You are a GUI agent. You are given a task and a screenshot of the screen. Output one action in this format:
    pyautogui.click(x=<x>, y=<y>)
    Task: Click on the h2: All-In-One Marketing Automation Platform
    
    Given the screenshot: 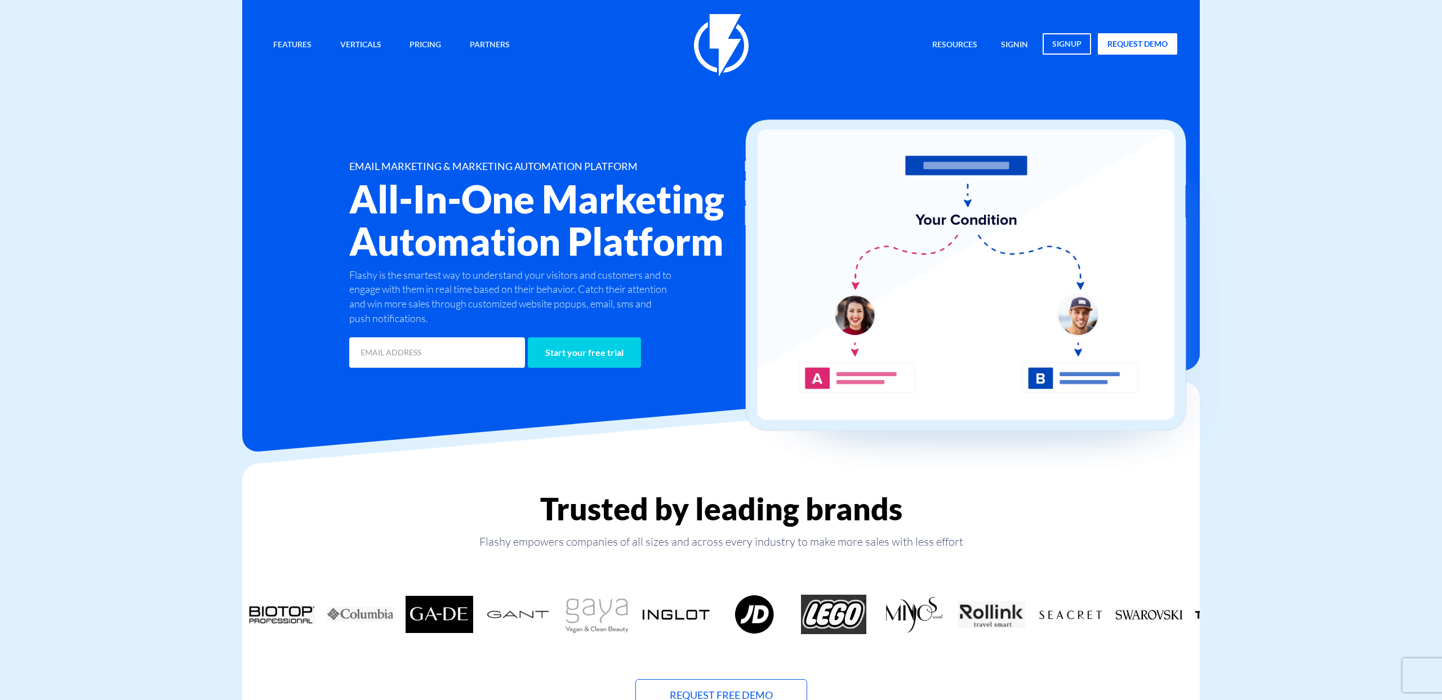 What is the action you would take?
    pyautogui.click(x=569, y=220)
    